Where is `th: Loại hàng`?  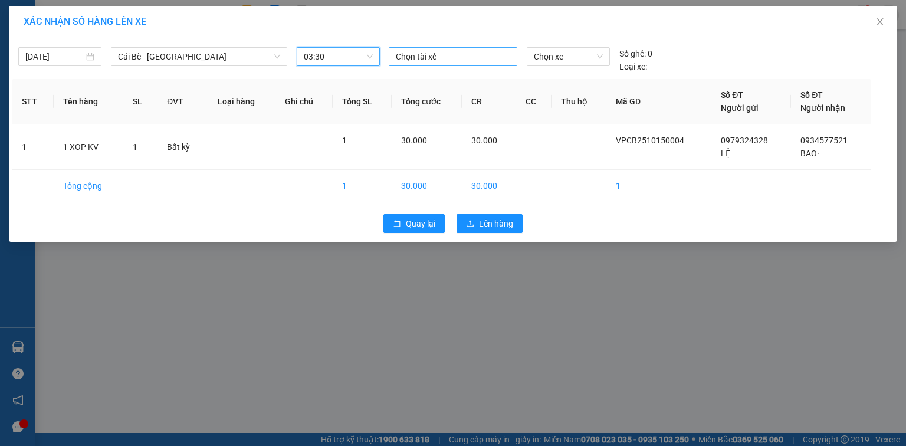
th: Loại hàng is located at coordinates (242, 101).